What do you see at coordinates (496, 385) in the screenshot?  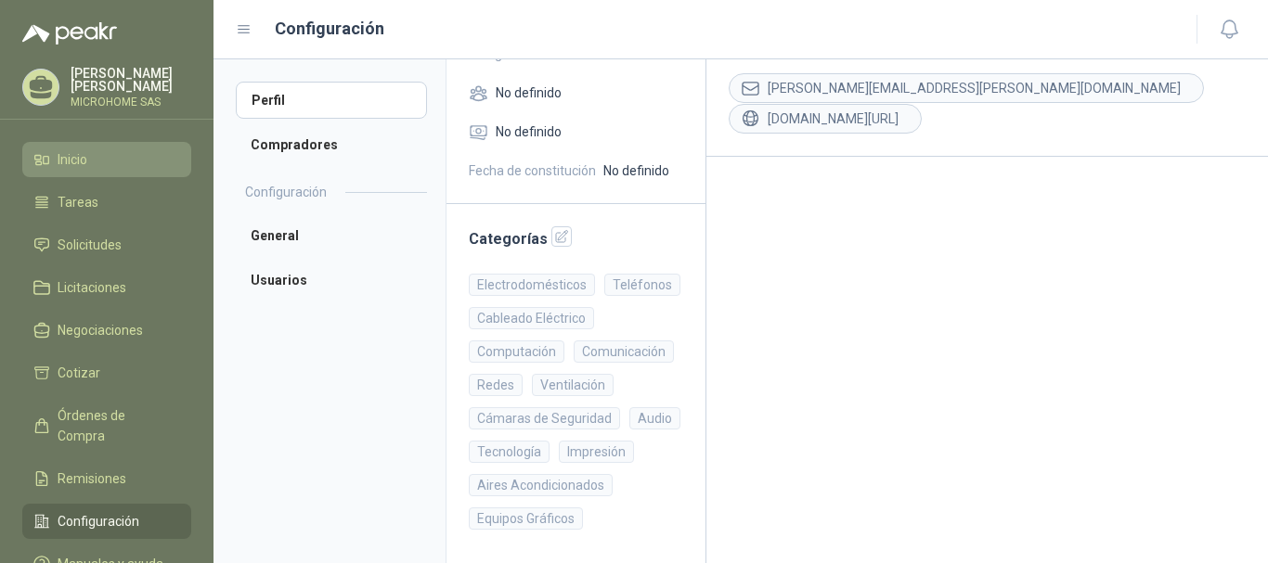 I see `div: Redes` at bounding box center [496, 385].